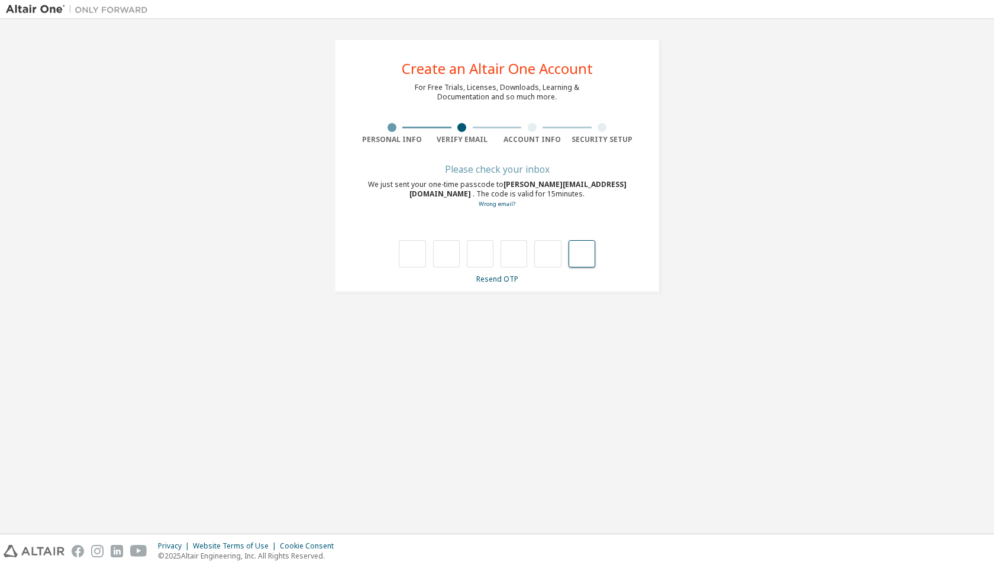  I want to click on img: youtube.svg, so click(138, 551).